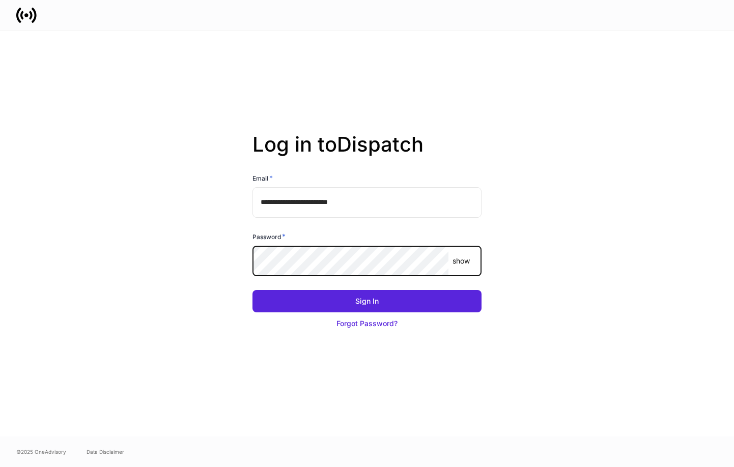 The width and height of the screenshot is (734, 467). What do you see at coordinates (367, 301) in the screenshot?
I see `button: Sign In` at bounding box center [367, 301].